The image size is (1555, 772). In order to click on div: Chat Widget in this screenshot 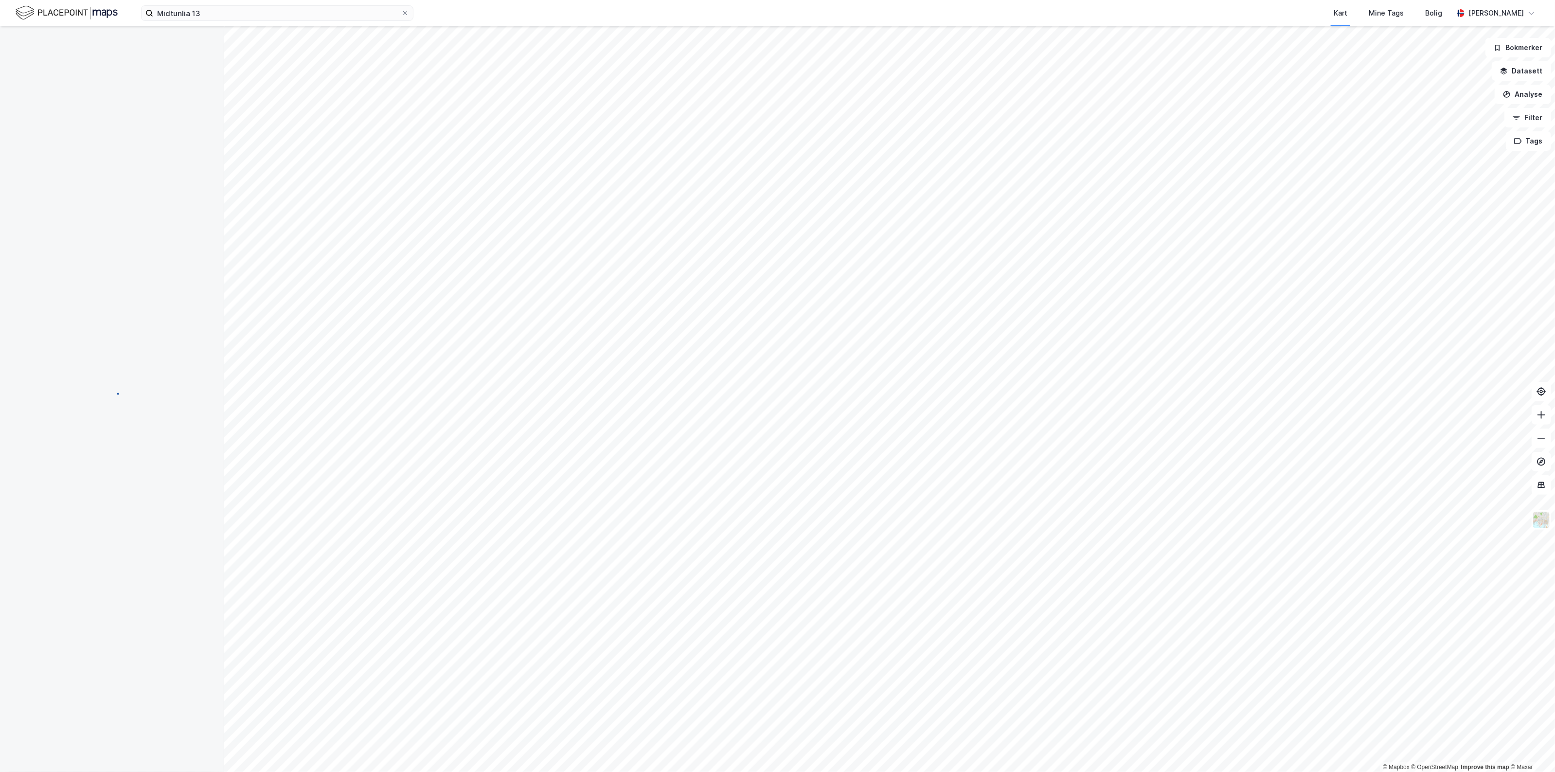, I will do `click(1530, 748)`.